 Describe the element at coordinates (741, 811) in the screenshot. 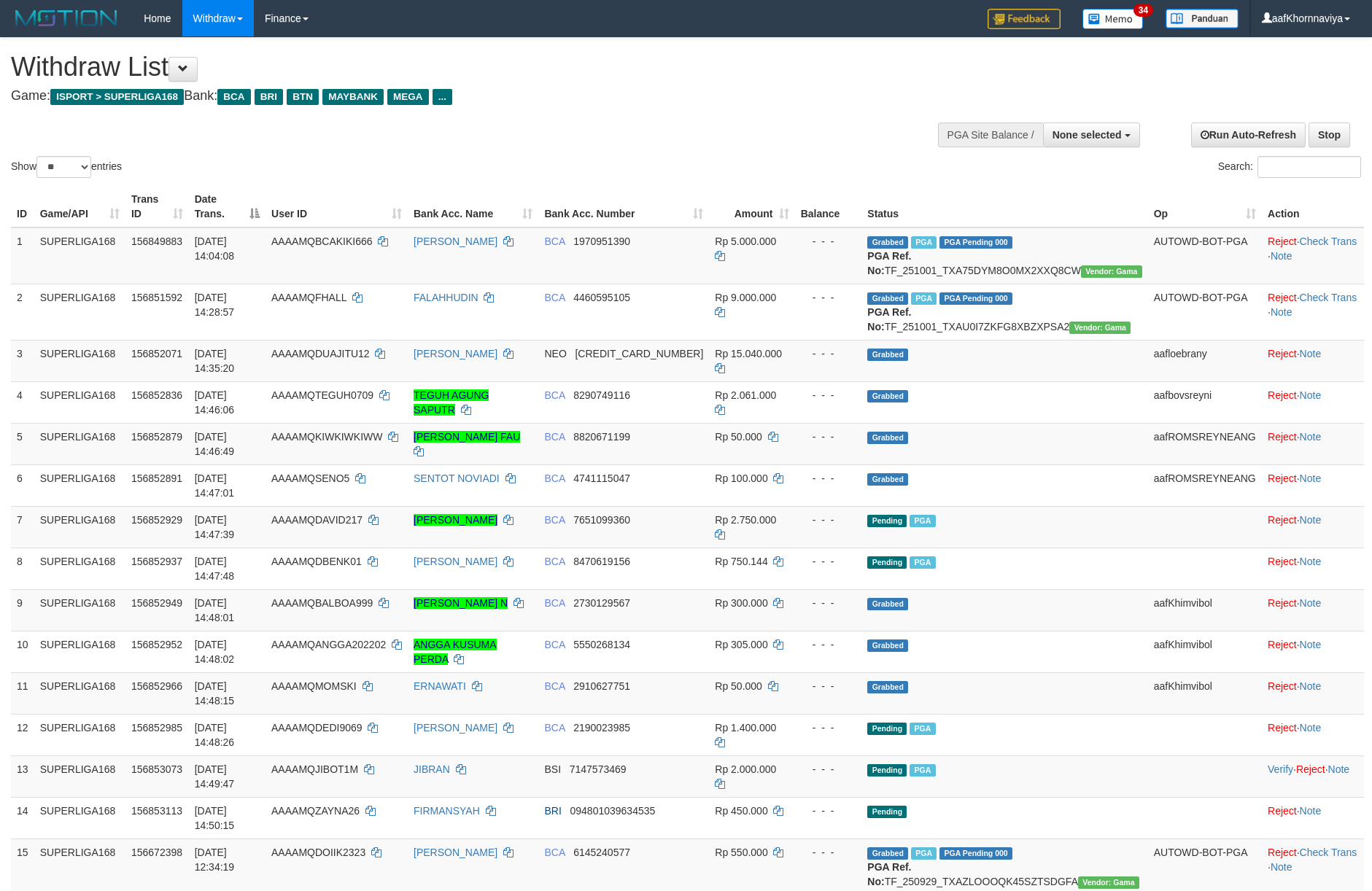

I see `span: Rp 450.000` at that location.